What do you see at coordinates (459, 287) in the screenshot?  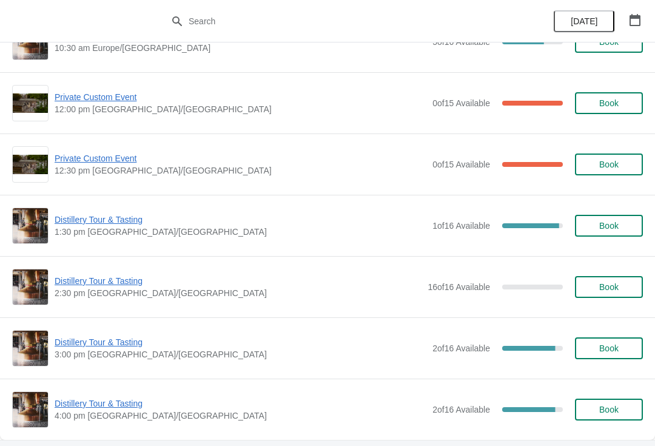 I see `span: 16 of 16 Available` at bounding box center [459, 287].